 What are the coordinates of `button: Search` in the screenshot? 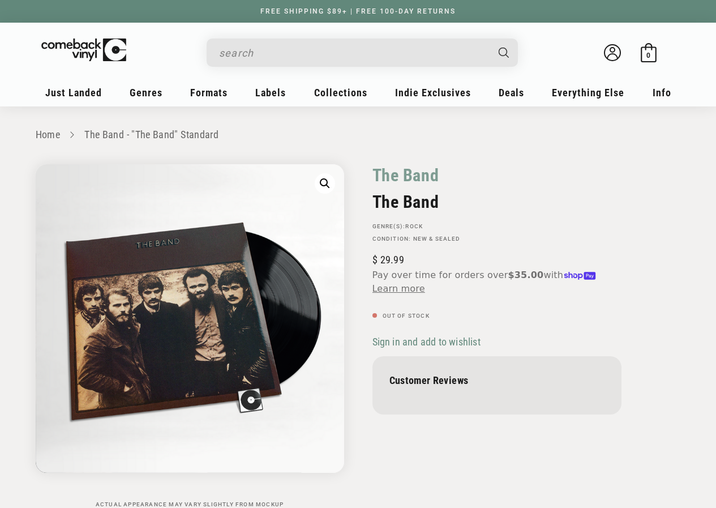 It's located at (504, 53).